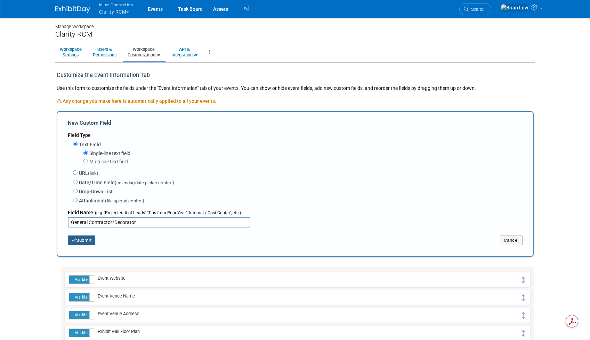 The width and height of the screenshot is (590, 340). Describe the element at coordinates (125, 200) in the screenshot. I see `span: (file upload control)` at that location.